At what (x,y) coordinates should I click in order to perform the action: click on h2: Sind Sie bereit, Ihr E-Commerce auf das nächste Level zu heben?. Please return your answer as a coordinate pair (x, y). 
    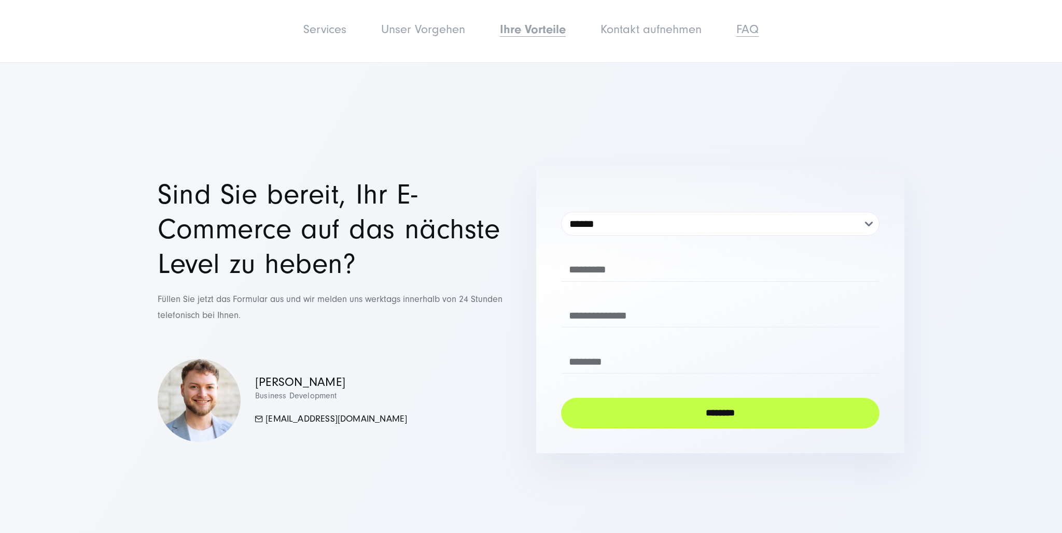
    Looking at the image, I should click on (342, 229).